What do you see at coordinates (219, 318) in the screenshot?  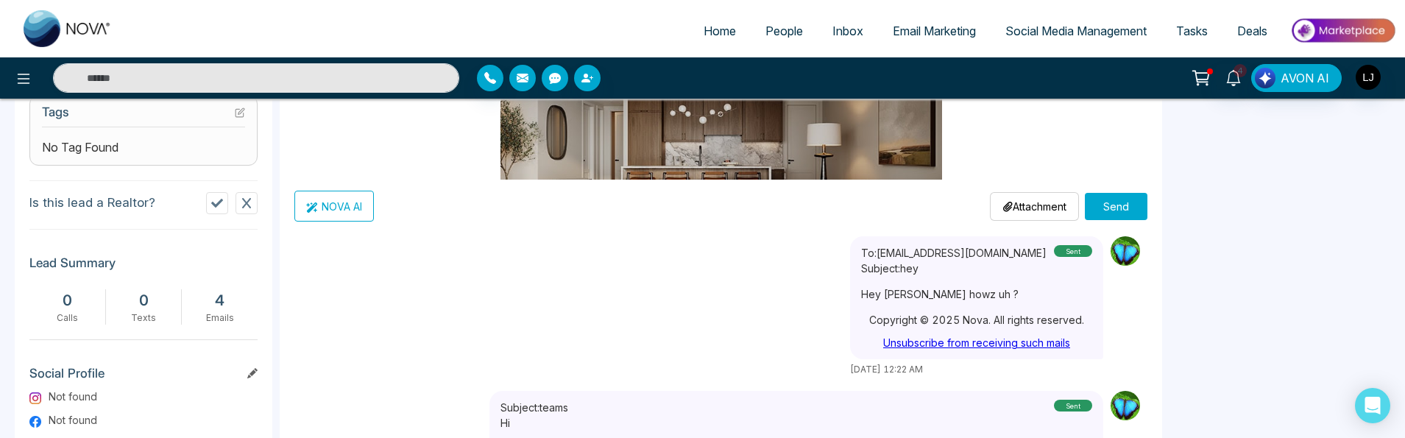 I see `div: Emails` at bounding box center [219, 318].